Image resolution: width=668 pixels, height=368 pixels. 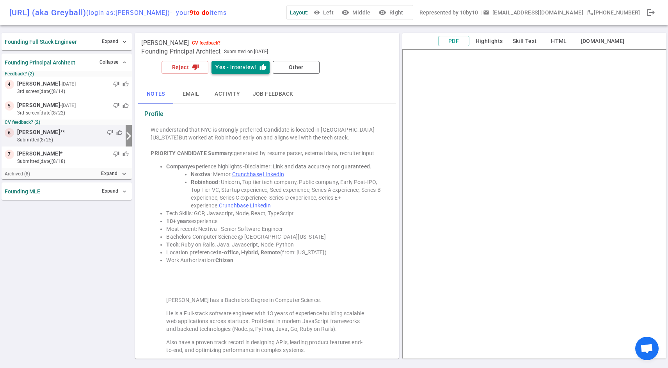 What do you see at coordinates (392, 12) in the screenshot?
I see `button: visibilityRight` at bounding box center [392, 12].